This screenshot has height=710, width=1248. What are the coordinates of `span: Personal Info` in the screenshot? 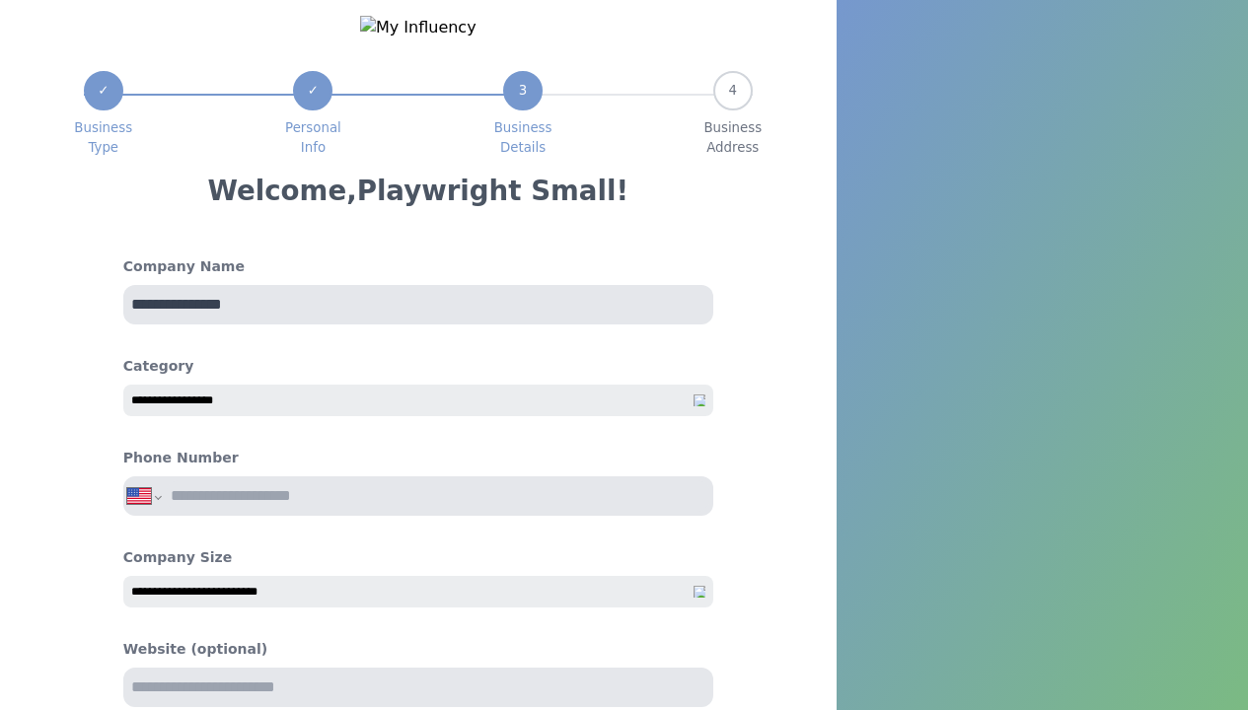 It's located at (313, 138).